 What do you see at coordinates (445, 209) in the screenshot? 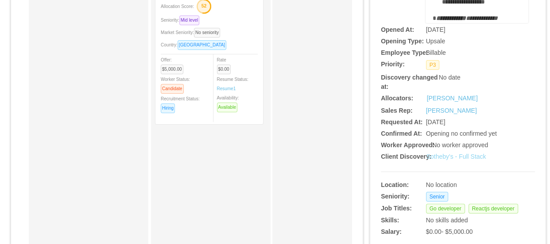
I see `span: Go developer` at bounding box center [445, 209].